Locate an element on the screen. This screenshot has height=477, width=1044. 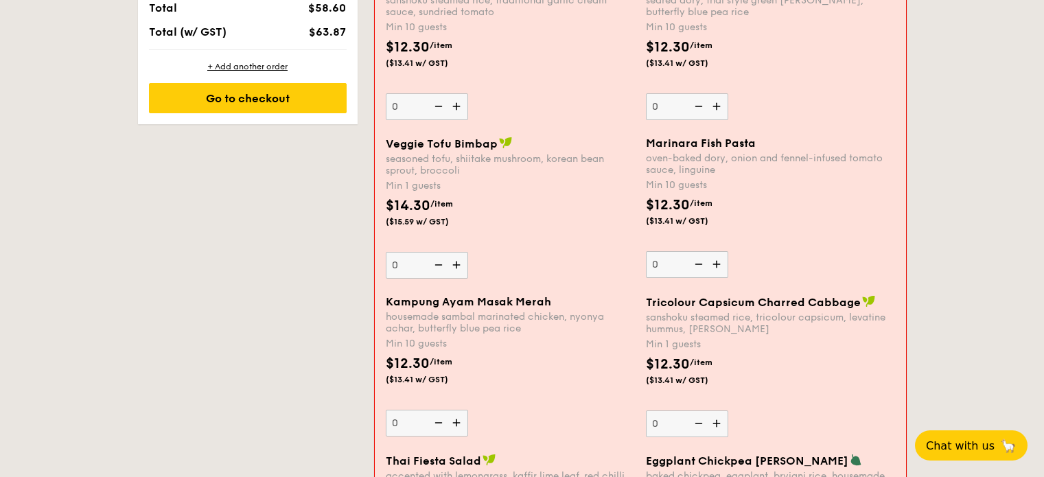
span: Tricolour Capsicum Charred Cabbage is located at coordinates (753, 302).